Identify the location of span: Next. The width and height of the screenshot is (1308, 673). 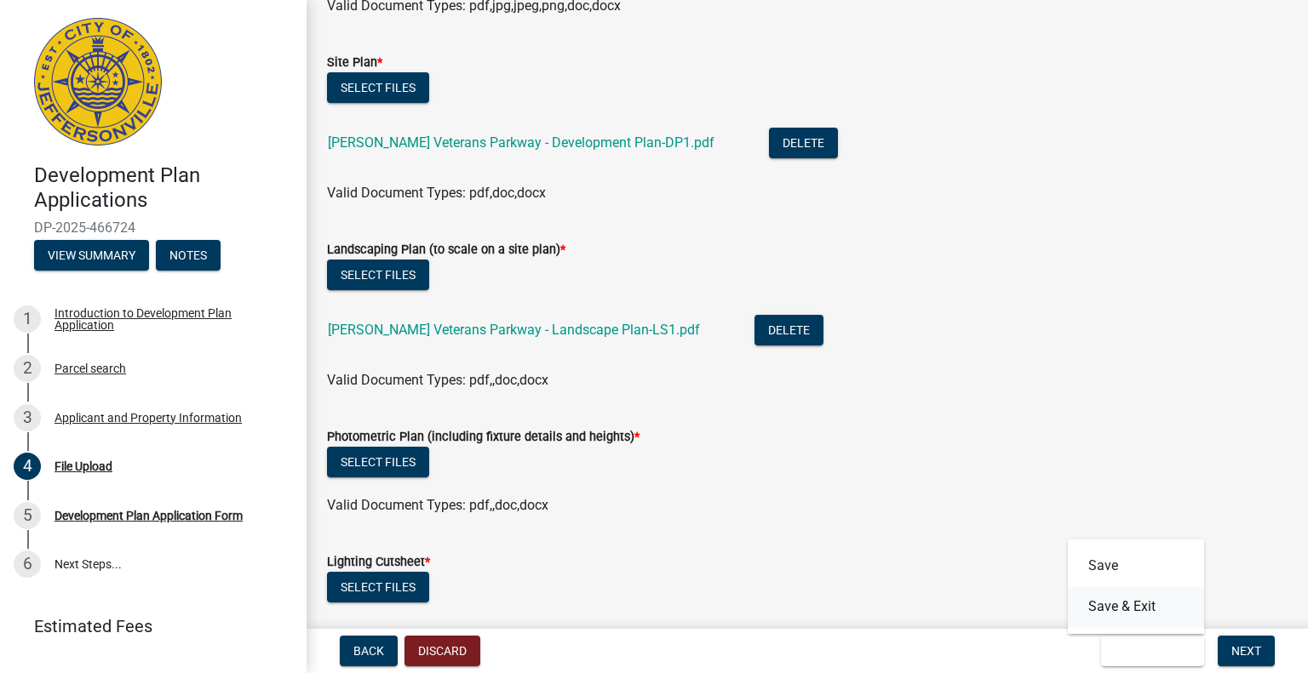
(1246, 651).